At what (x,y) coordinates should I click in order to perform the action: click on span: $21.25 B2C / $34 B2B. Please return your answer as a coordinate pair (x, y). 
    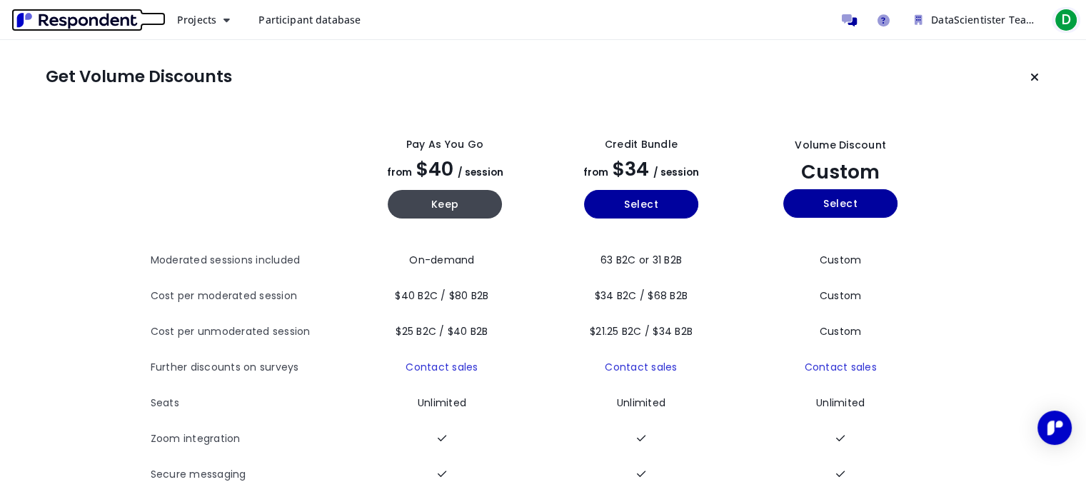
    Looking at the image, I should click on (641, 331).